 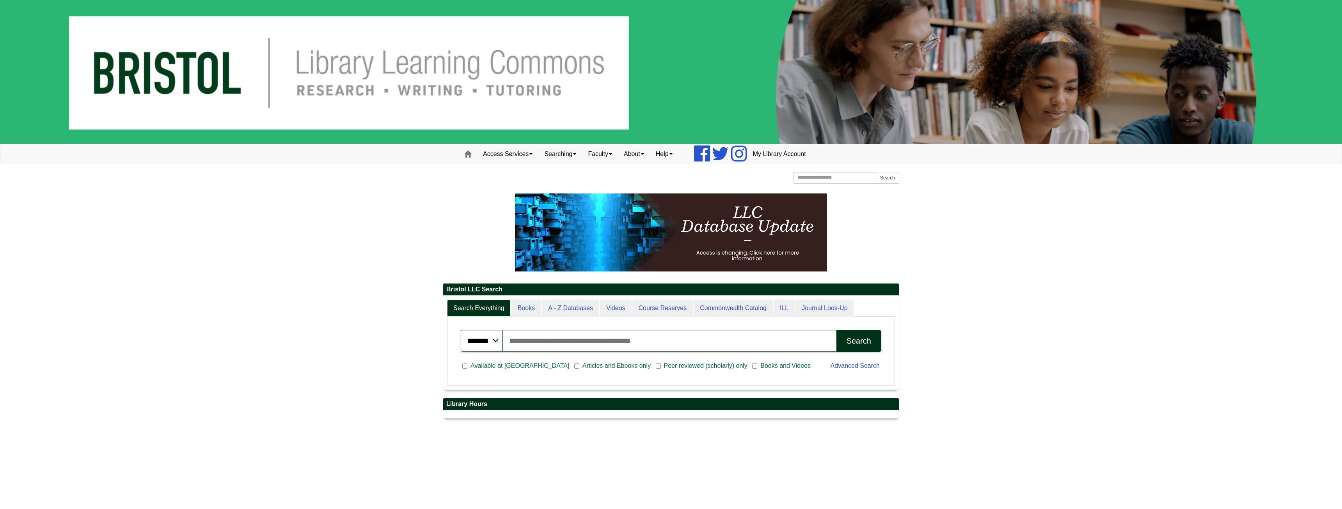 I want to click on span: Books and Videos, so click(x=786, y=366).